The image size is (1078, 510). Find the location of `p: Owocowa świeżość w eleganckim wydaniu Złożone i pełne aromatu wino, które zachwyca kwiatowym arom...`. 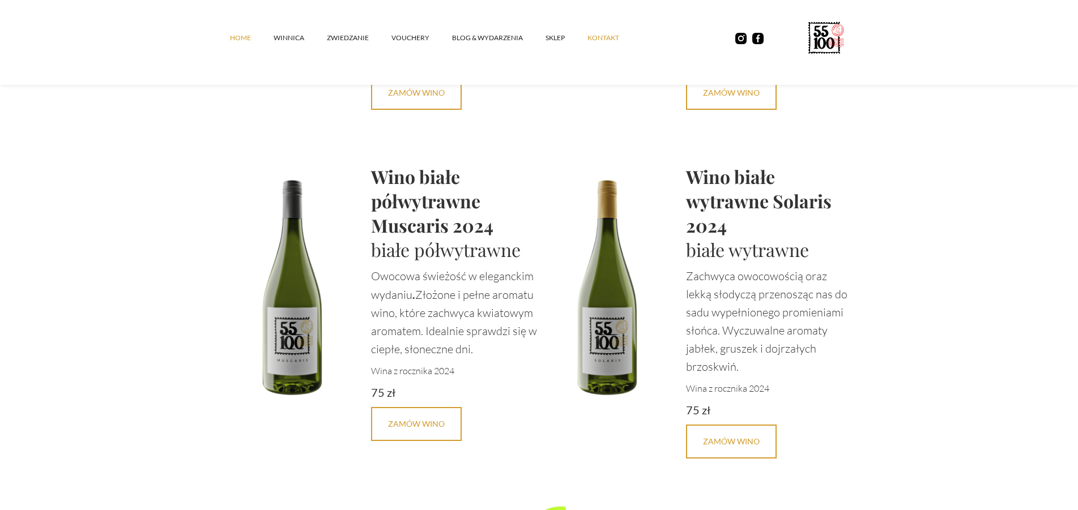

p: Owocowa świeżość w eleganckim wydaniu Złożone i pełne aromatu wino, które zachwyca kwiatowym arom... is located at coordinates (455, 313).